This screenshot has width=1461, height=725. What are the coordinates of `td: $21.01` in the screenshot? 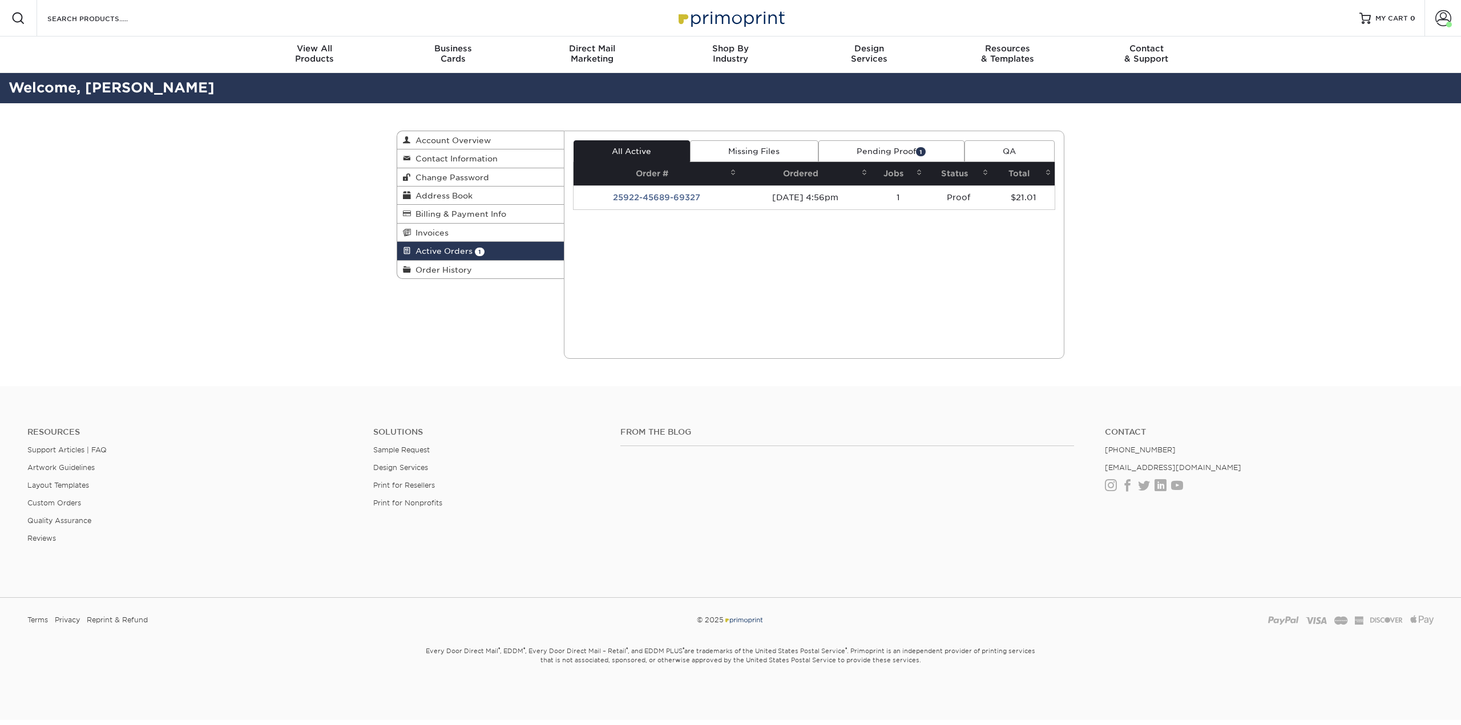 It's located at (1023, 197).